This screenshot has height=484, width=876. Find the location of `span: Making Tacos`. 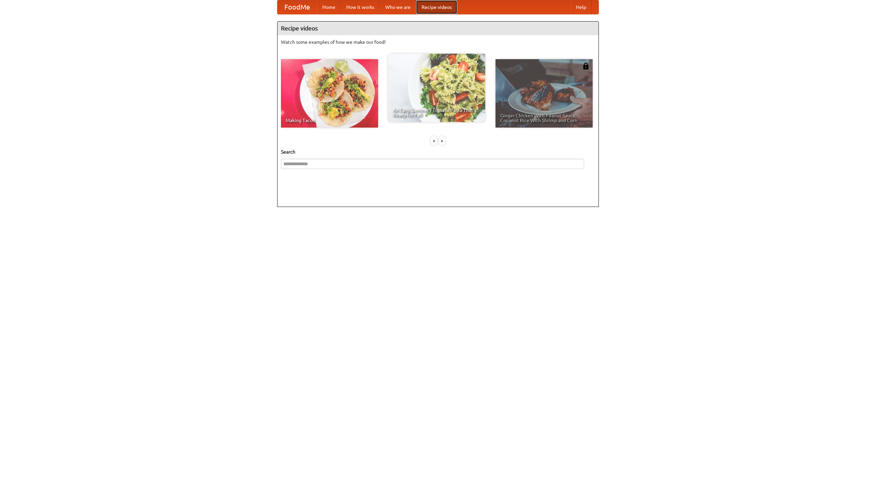

span: Making Tacos is located at coordinates (330, 120).